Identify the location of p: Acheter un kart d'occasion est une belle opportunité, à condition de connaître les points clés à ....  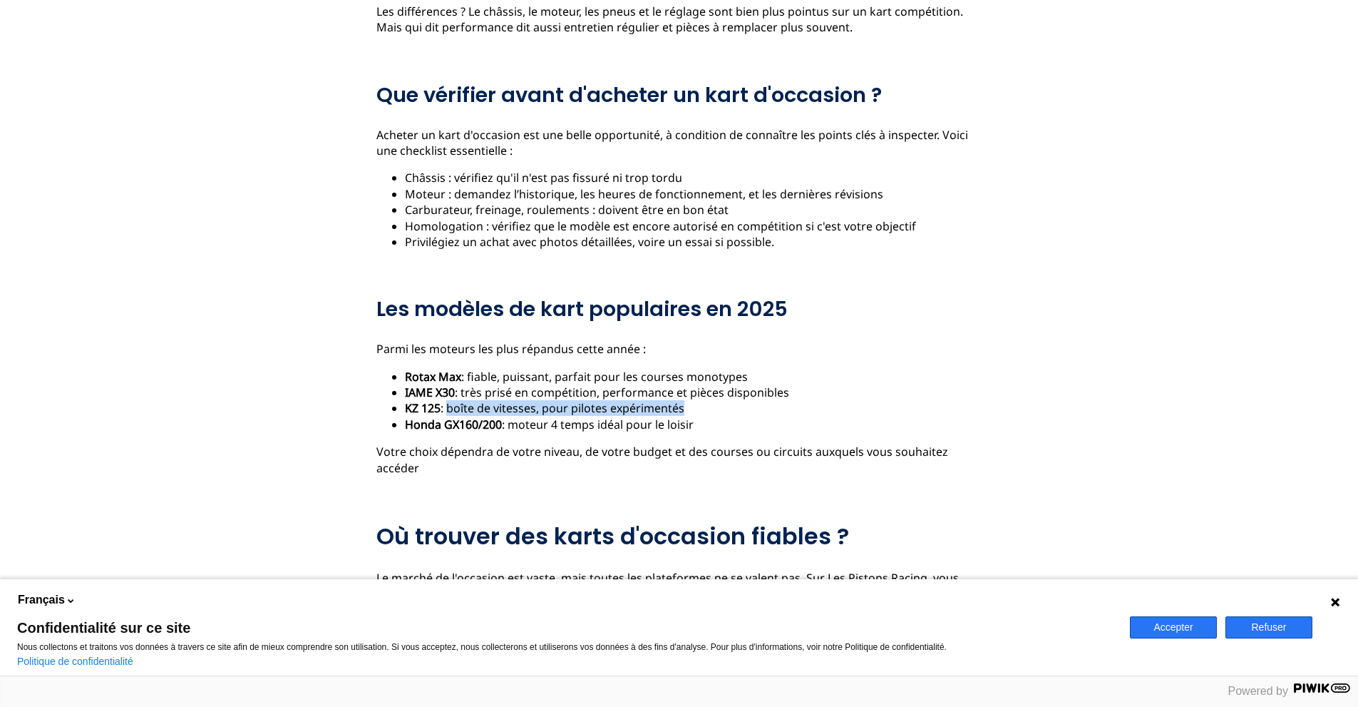
(679, 143).